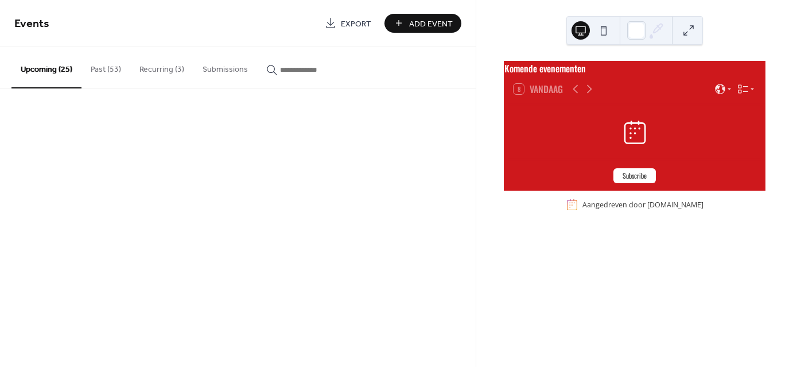 This screenshot has height=367, width=793. I want to click on button: Submissions, so click(225, 67).